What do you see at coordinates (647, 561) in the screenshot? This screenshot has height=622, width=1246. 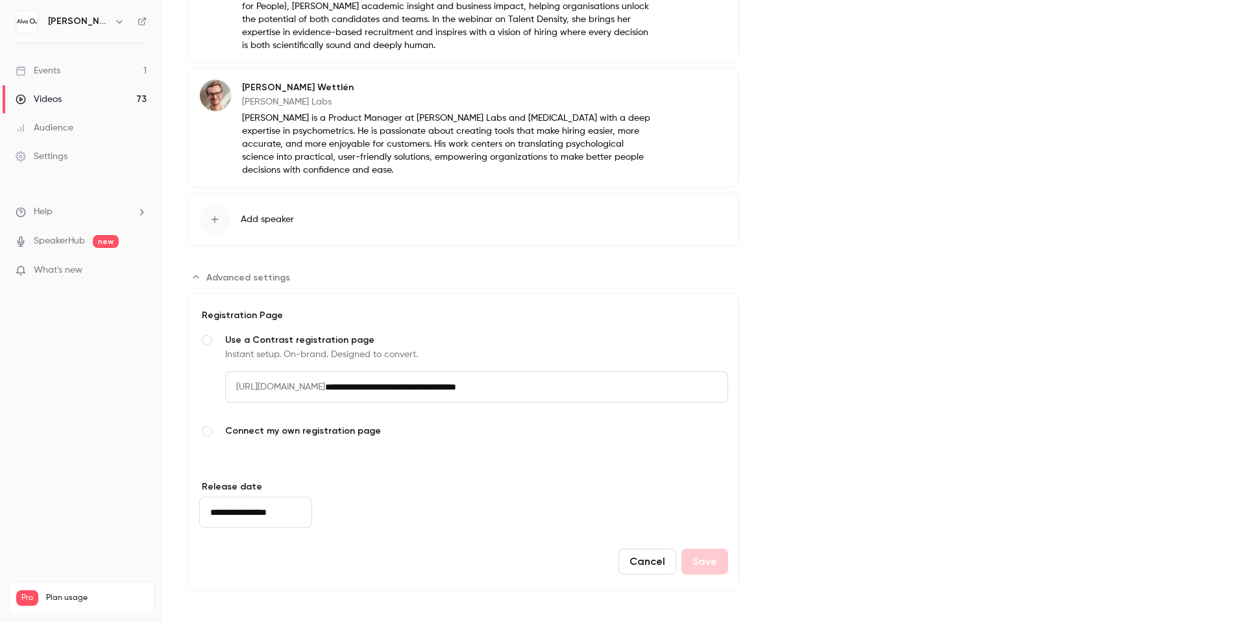 I see `button: Cancel` at bounding box center [647, 561].